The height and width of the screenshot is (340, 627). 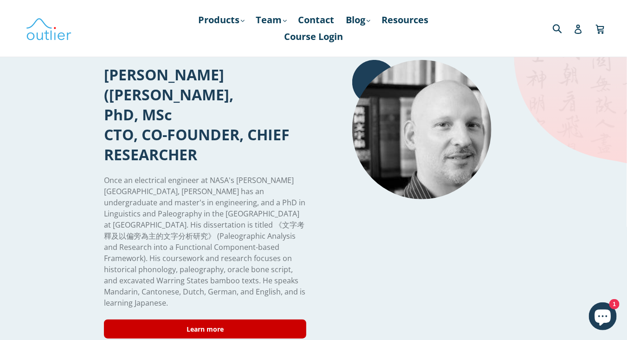 What do you see at coordinates (271, 20) in the screenshot?
I see `a: Team` at bounding box center [271, 20].